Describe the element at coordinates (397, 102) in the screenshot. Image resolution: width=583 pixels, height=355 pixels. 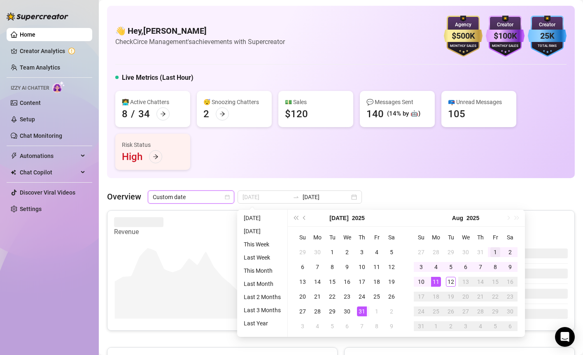
I see `div: 💬 Messages Sent` at that location.